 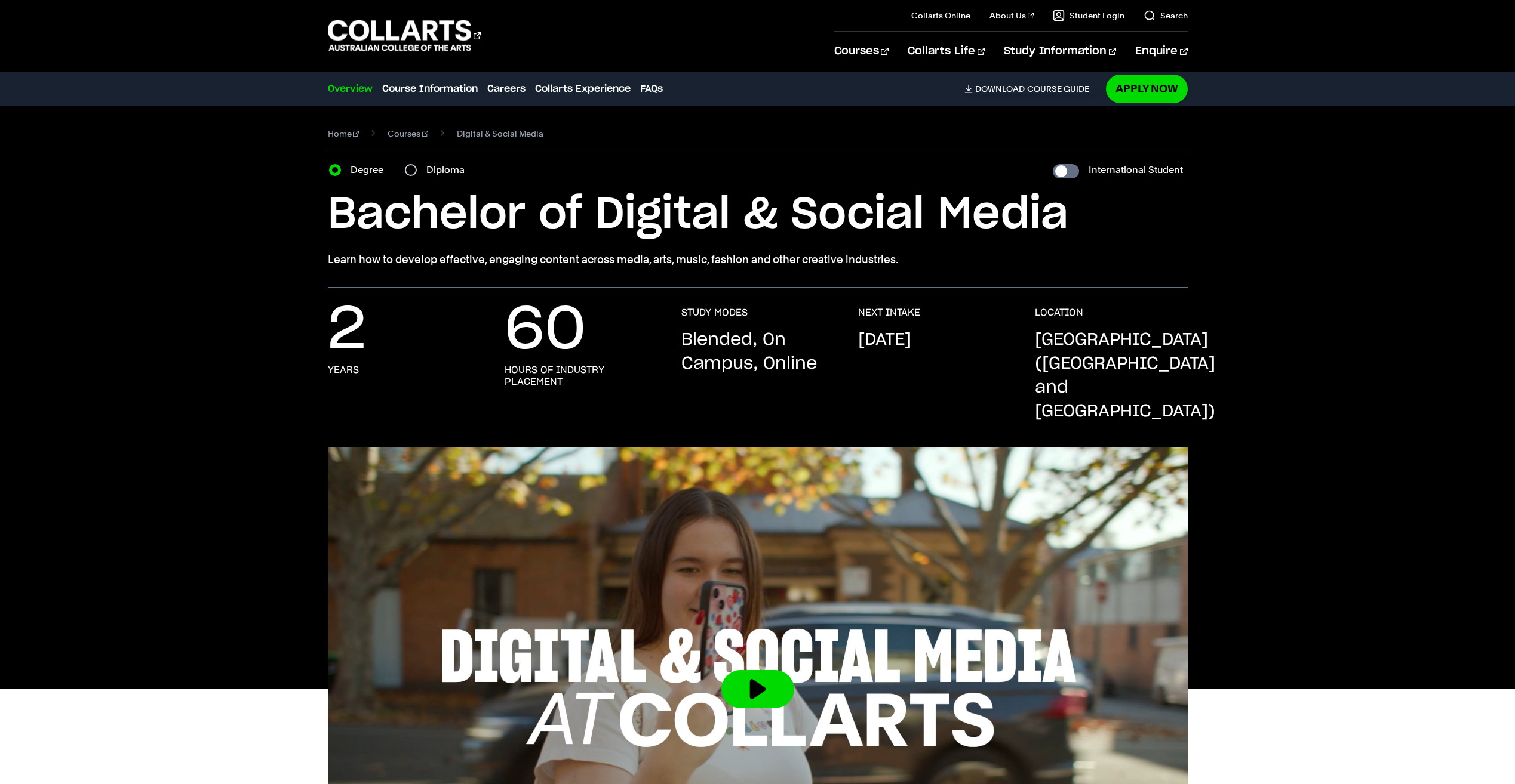 What do you see at coordinates (758, 259) in the screenshot?
I see `p: Learn how to develop effective, engaging content across media, arts, music, fashion and other cre...` at bounding box center [758, 259].